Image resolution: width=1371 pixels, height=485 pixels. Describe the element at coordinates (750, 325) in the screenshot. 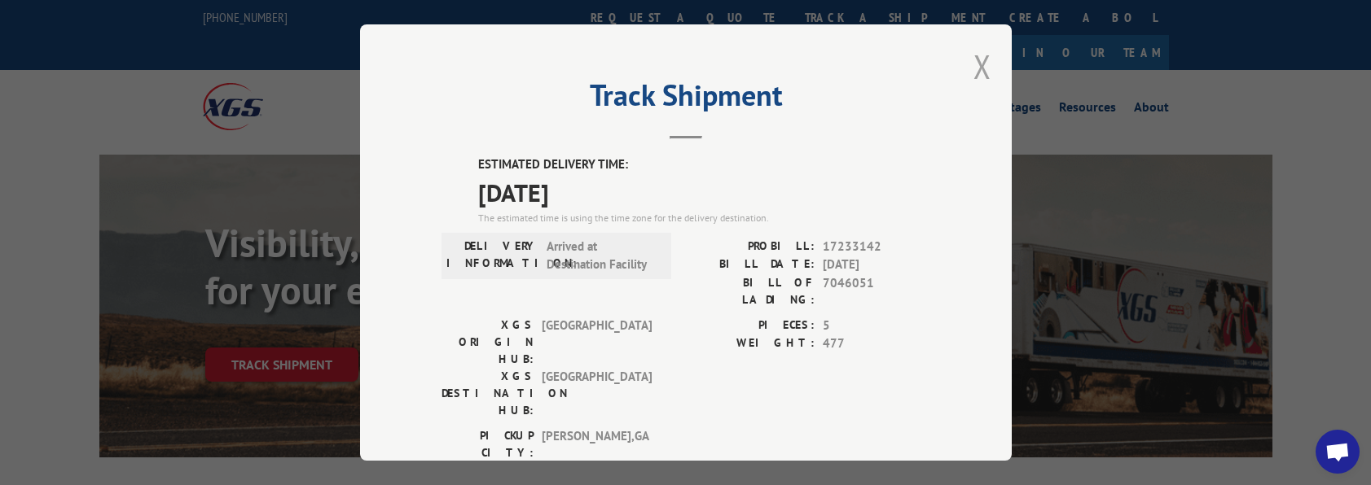

I see `label: PIECES:` at that location.